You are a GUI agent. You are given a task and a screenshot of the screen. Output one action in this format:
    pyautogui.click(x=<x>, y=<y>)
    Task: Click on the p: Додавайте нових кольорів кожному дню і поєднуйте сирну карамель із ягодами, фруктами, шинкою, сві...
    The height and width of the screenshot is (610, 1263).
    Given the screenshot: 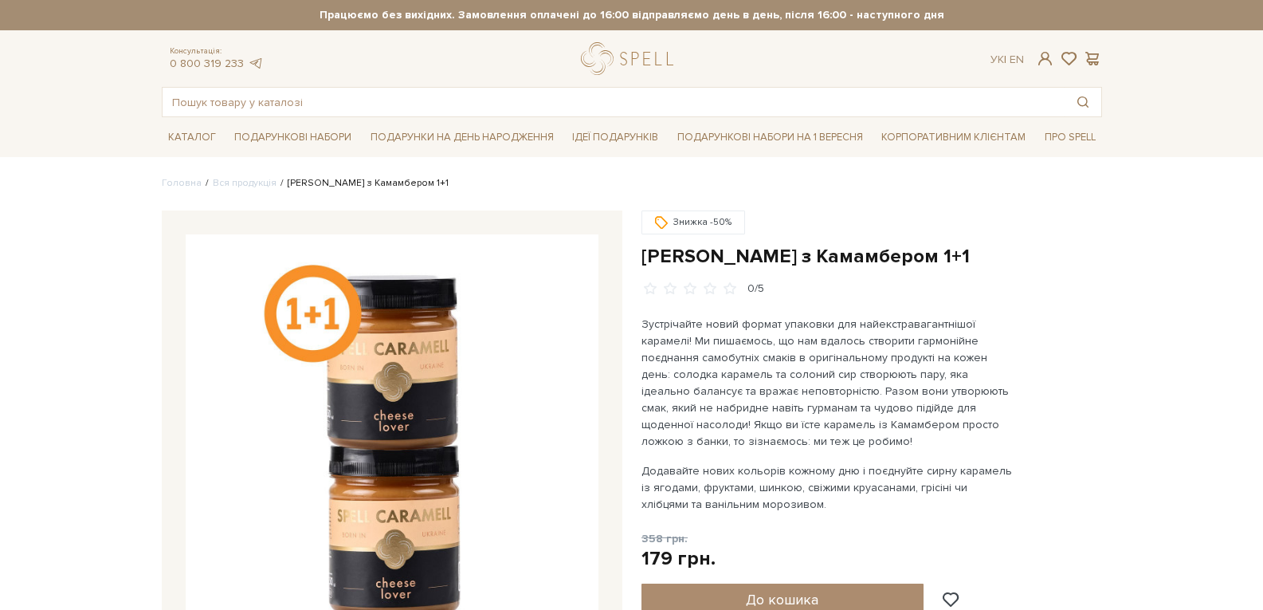 What is the action you would take?
    pyautogui.click(x=828, y=487)
    